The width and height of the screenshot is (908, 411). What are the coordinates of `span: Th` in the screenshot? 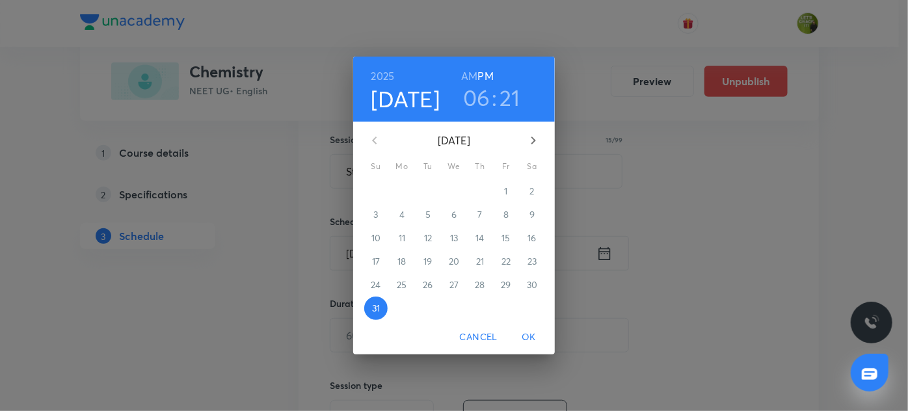 It's located at (480, 166).